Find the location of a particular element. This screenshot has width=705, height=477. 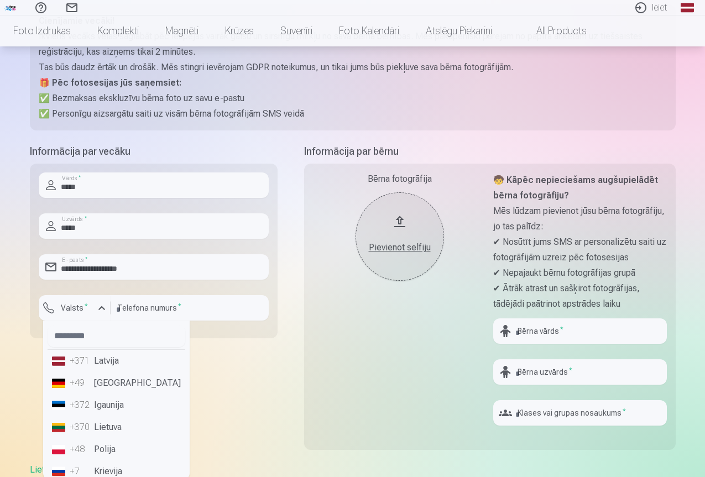

a: Komplekti is located at coordinates (118, 31).